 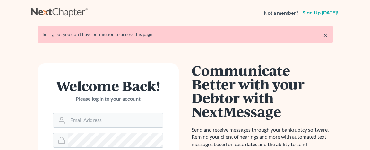 What do you see at coordinates (281, 13) in the screenshot?
I see `strong: Not a member?` at bounding box center [281, 13].